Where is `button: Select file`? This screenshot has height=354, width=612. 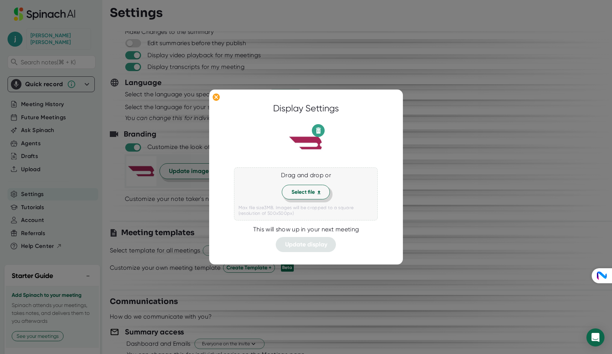 button: Select file is located at coordinates (306, 192).